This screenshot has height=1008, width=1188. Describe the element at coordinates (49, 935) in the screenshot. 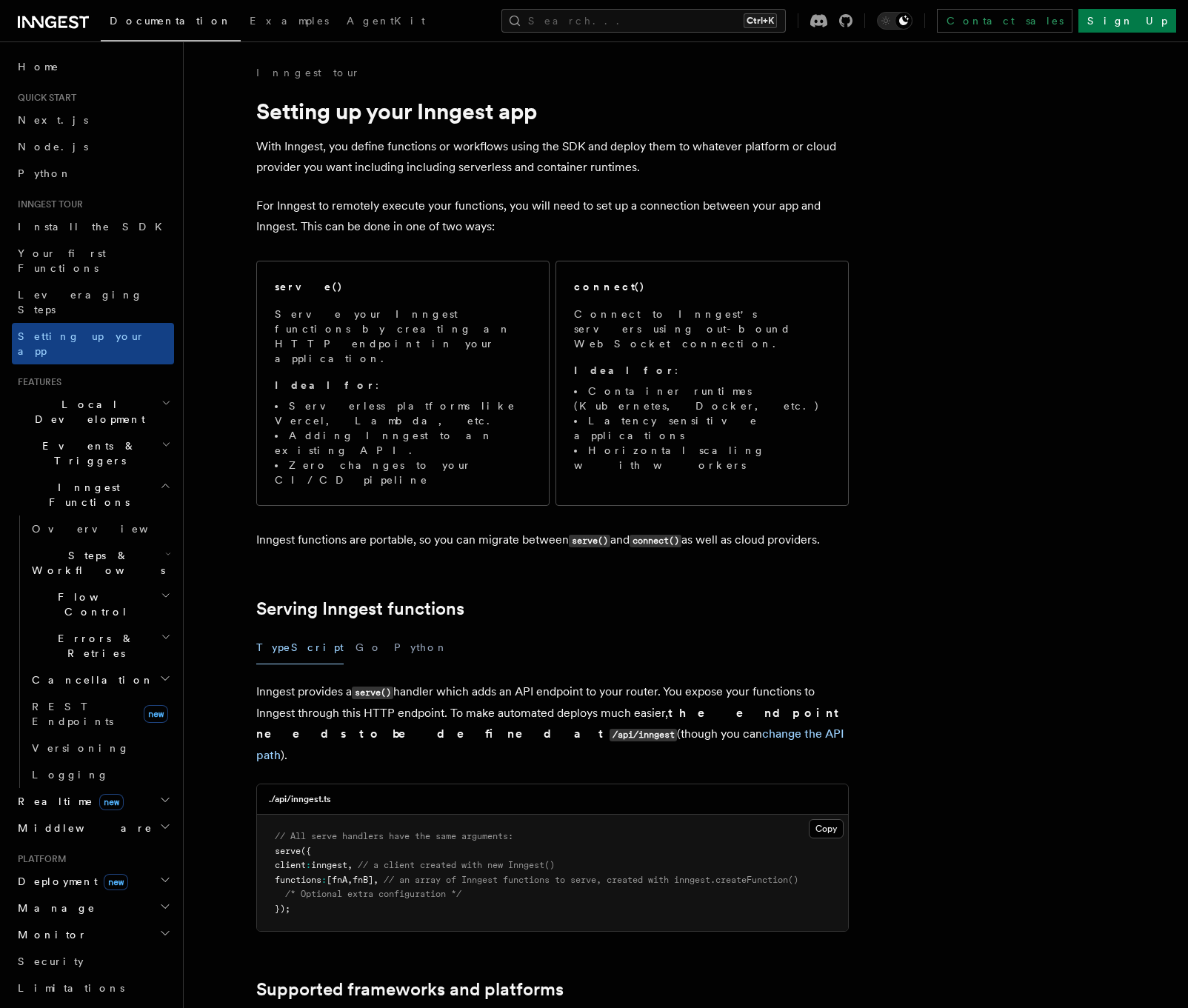

I see `span: Monitor` at that location.